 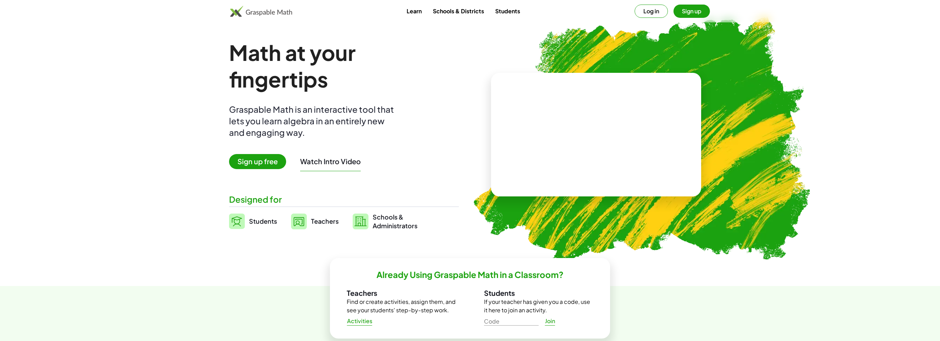 I want to click on span: Join, so click(x=550, y=321).